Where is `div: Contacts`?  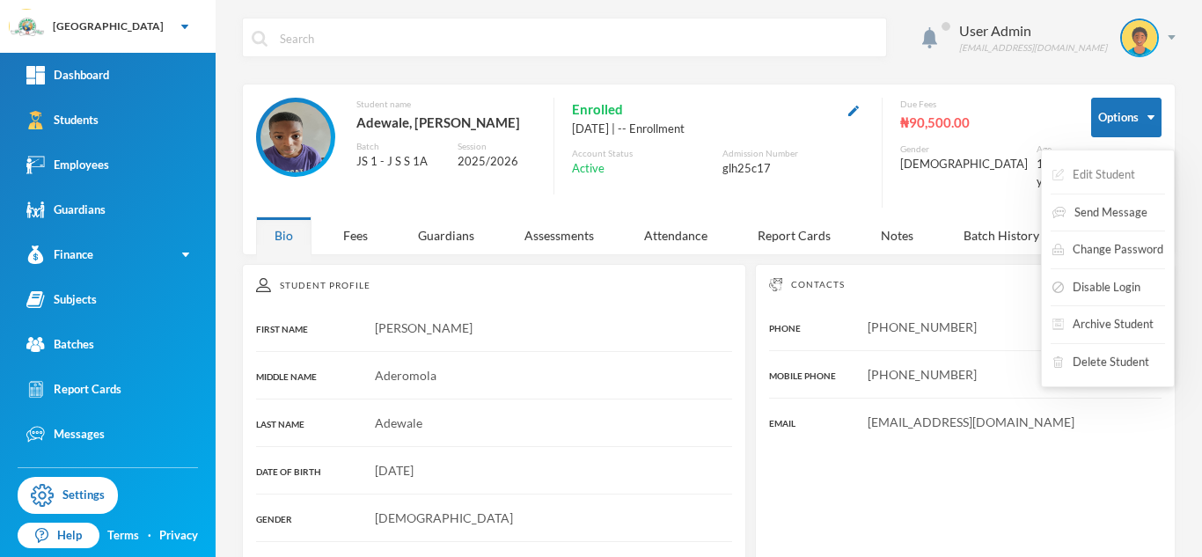 div: Contacts is located at coordinates (965, 284).